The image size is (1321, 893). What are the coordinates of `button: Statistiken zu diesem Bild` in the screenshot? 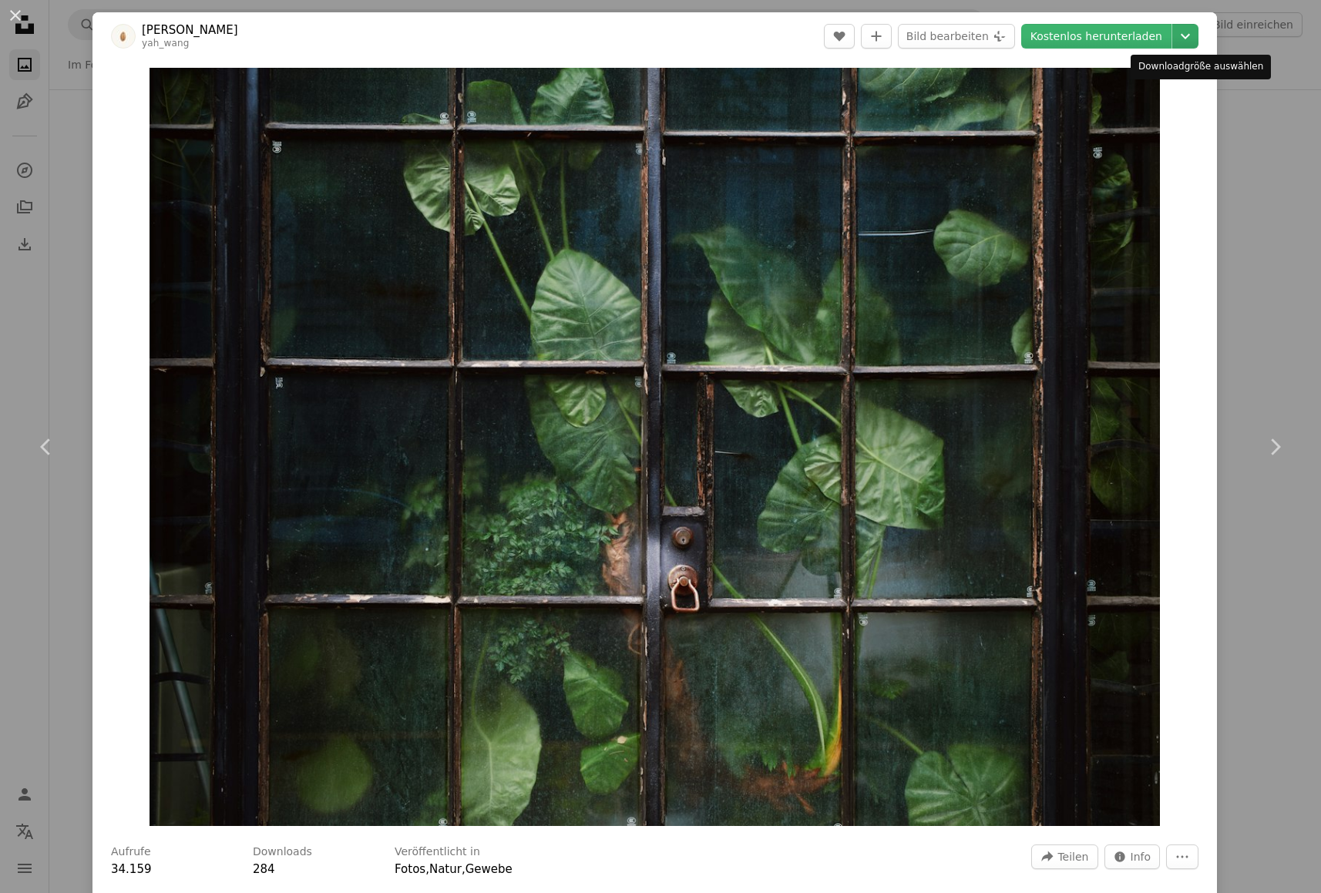 It's located at (1132, 857).